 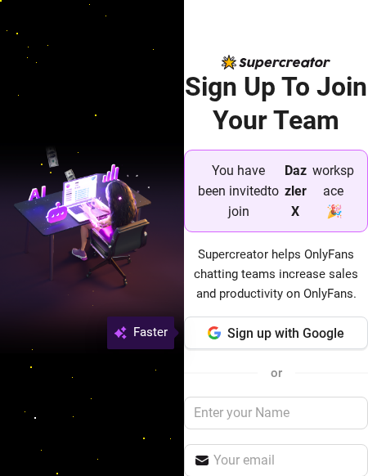 What do you see at coordinates (276, 103) in the screenshot?
I see `h2: Sign Up To Join Your Team` at bounding box center [276, 103].